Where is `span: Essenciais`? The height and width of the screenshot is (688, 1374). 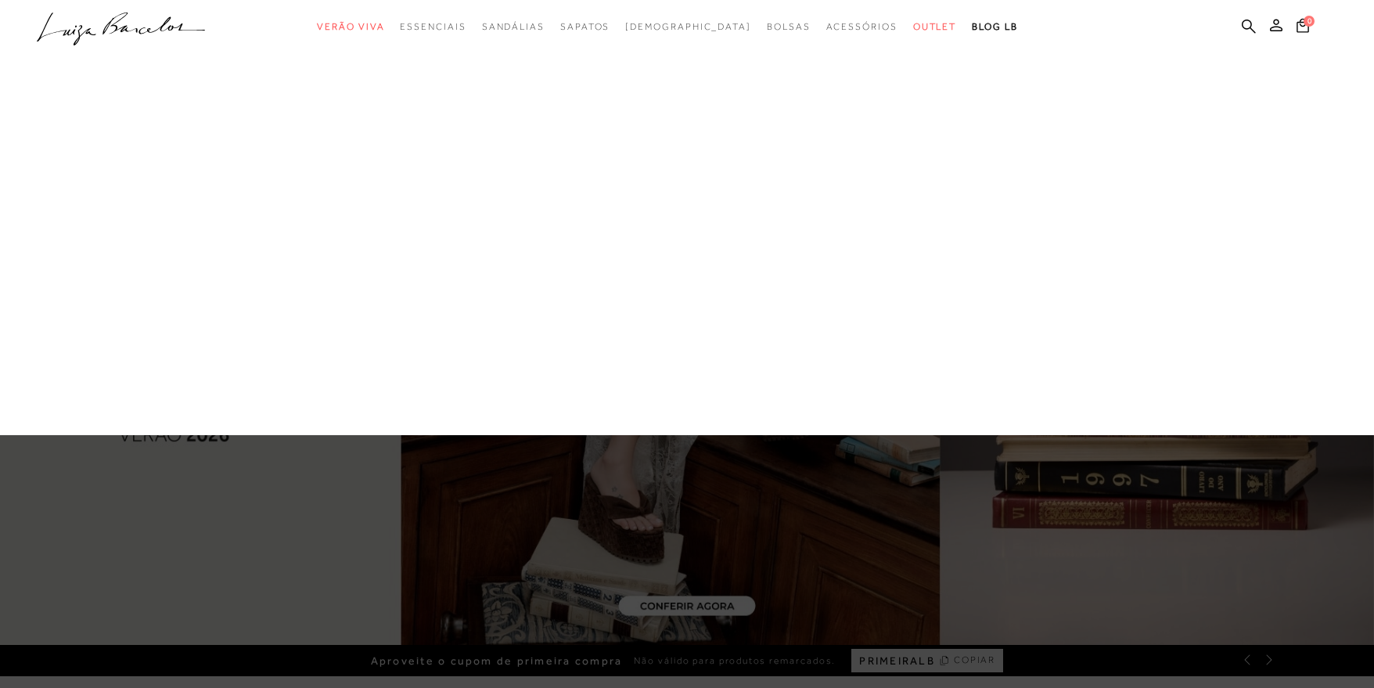 span: Essenciais is located at coordinates (433, 27).